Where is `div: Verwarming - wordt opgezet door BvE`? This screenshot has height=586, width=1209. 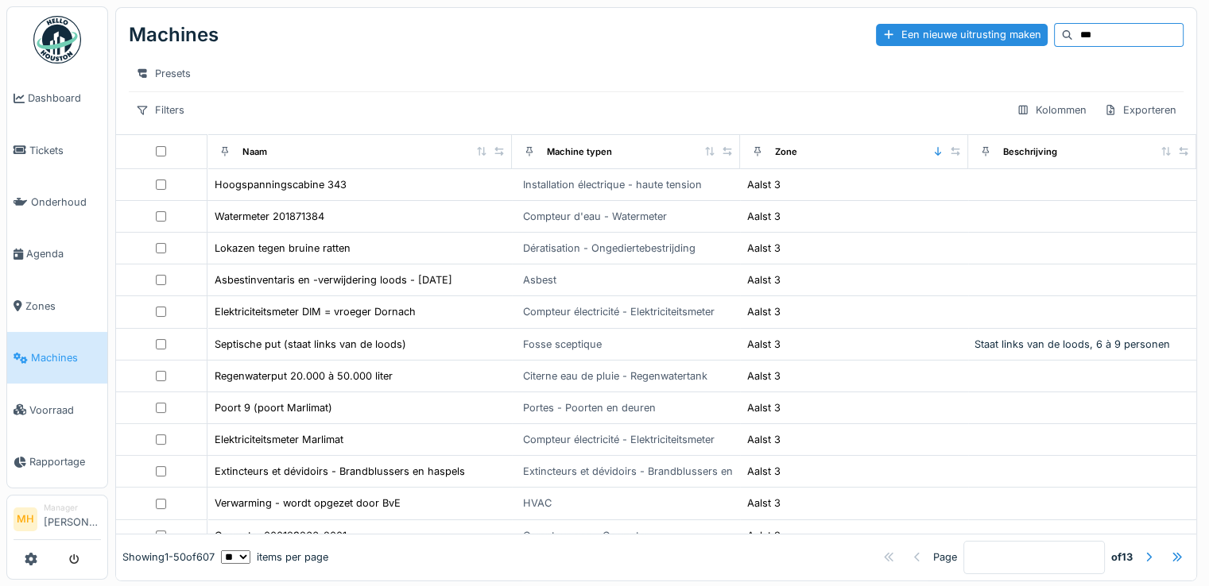 div: Verwarming - wordt opgezet door BvE is located at coordinates (308, 503).